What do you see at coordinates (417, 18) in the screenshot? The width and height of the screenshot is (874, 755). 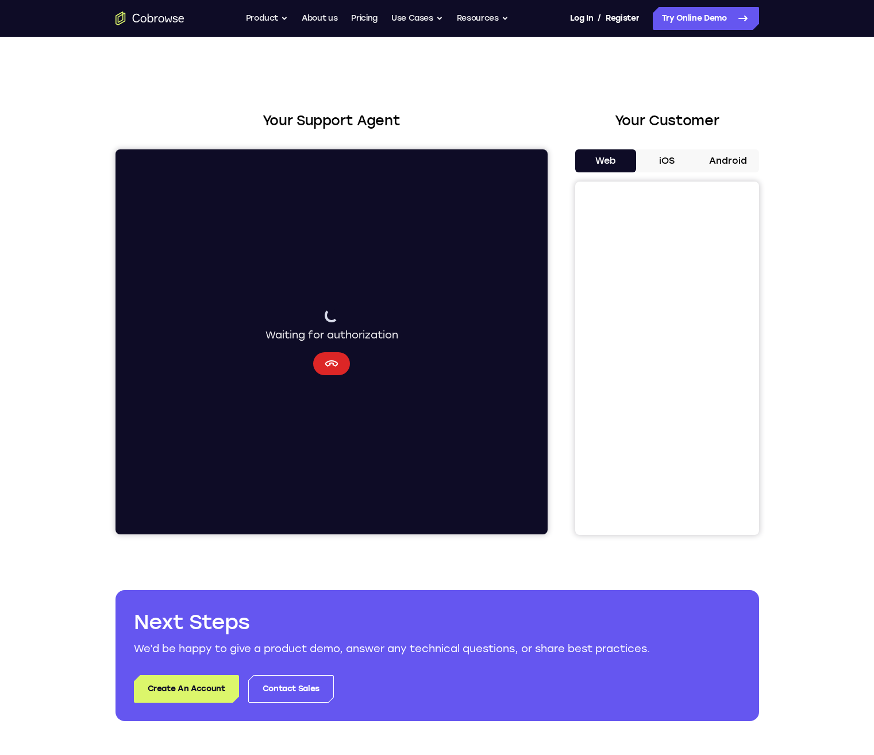 I see `button: Use Cases` at bounding box center [417, 18].